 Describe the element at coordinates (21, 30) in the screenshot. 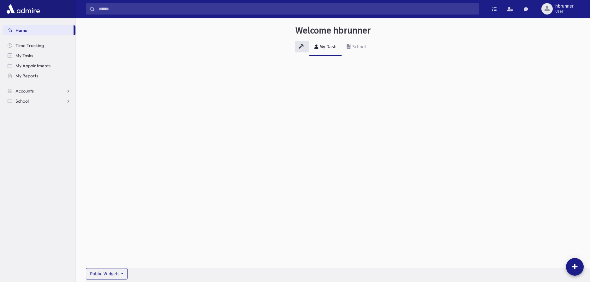

I see `span: Home` at that location.